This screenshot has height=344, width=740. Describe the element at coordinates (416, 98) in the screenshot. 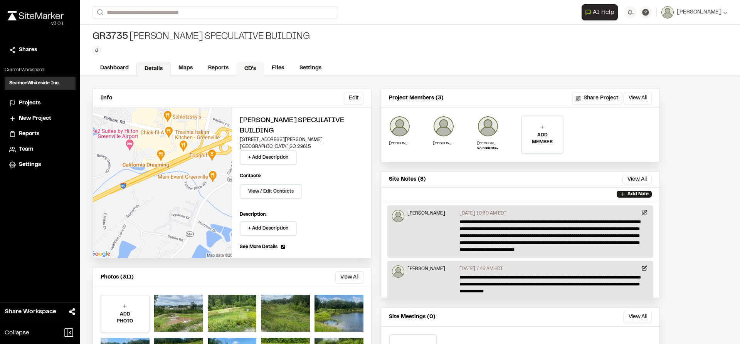

I see `p: Project Members (3)` at that location.